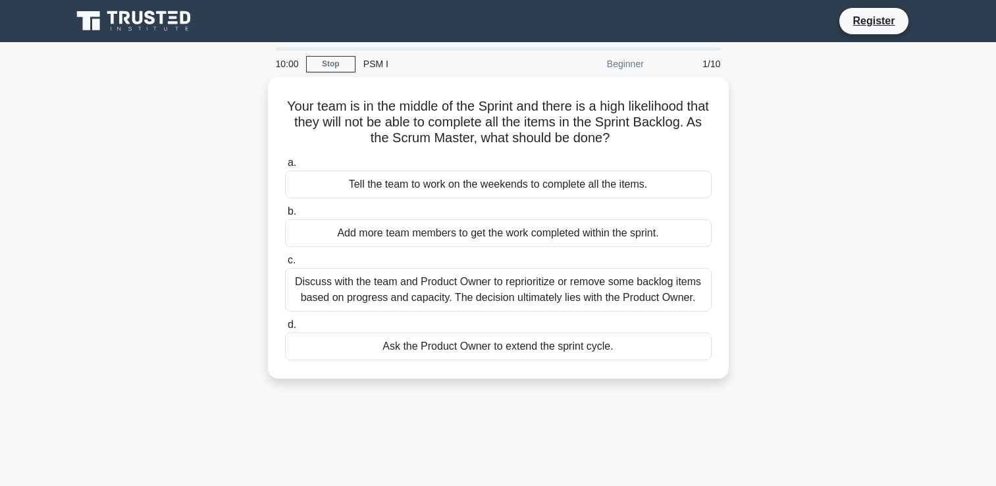 Image resolution: width=996 pixels, height=486 pixels. Describe the element at coordinates (594, 64) in the screenshot. I see `div: Beginner` at that location.